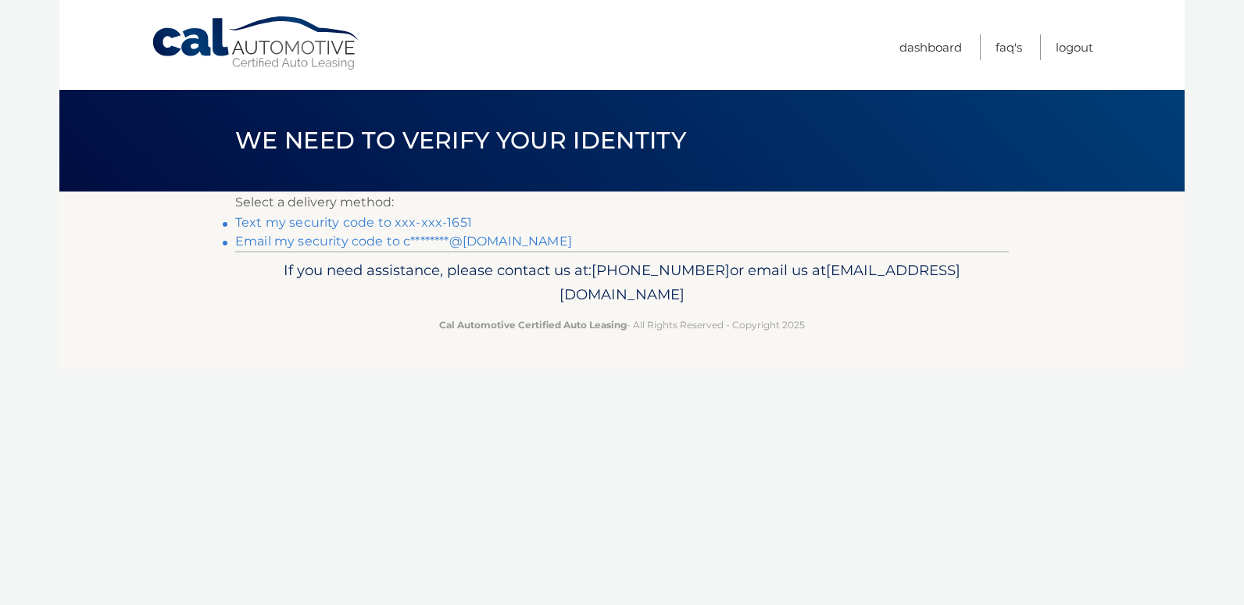 This screenshot has width=1244, height=605. What do you see at coordinates (930, 47) in the screenshot?
I see `a: Dashboard` at bounding box center [930, 47].